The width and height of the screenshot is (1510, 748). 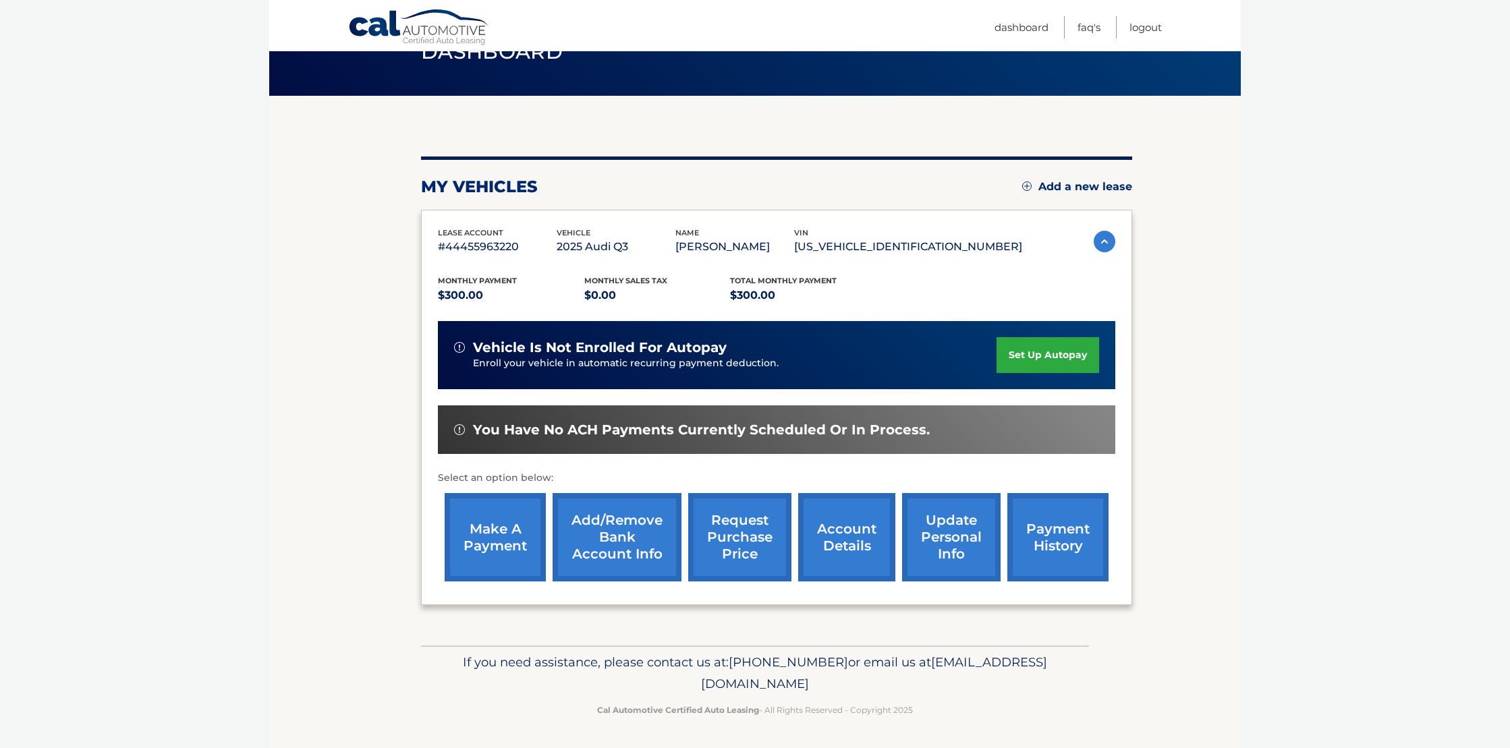 I want to click on span: vin, so click(x=801, y=233).